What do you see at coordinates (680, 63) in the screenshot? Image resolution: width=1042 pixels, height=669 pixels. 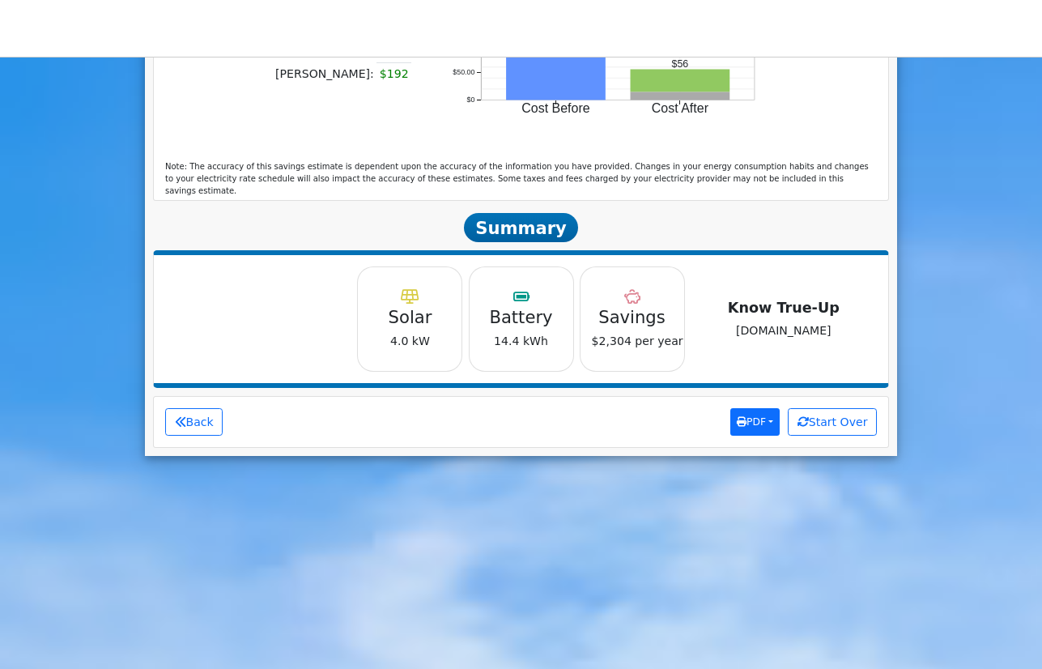 I see `text: $56` at bounding box center [680, 63].